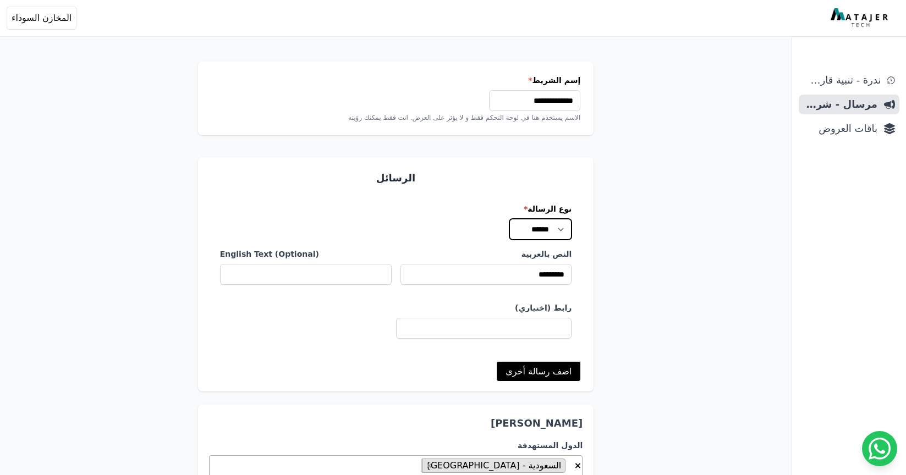 The height and width of the screenshot is (475, 906). Describe the element at coordinates (396, 118) in the screenshot. I see `div: الاسم يستخدم هنا في لوحة التحكم فقط و لا يؤثر على العرض. انت فقط يمكنك رؤيته` at that location.